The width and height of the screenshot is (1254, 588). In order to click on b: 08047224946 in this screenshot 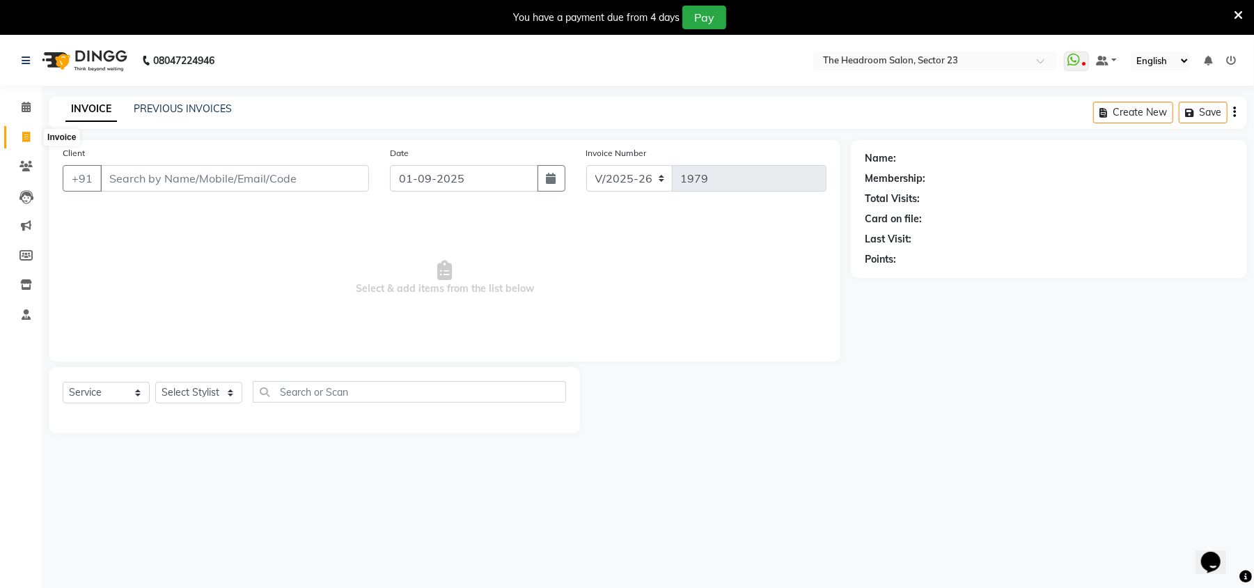, I will do `click(184, 61)`.